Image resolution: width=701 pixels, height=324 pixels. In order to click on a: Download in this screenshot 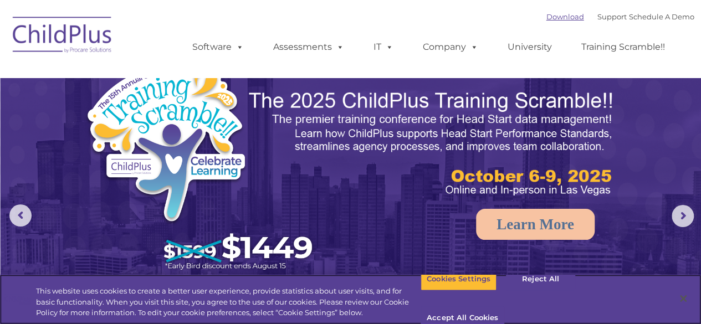, I will do `click(565, 17)`.